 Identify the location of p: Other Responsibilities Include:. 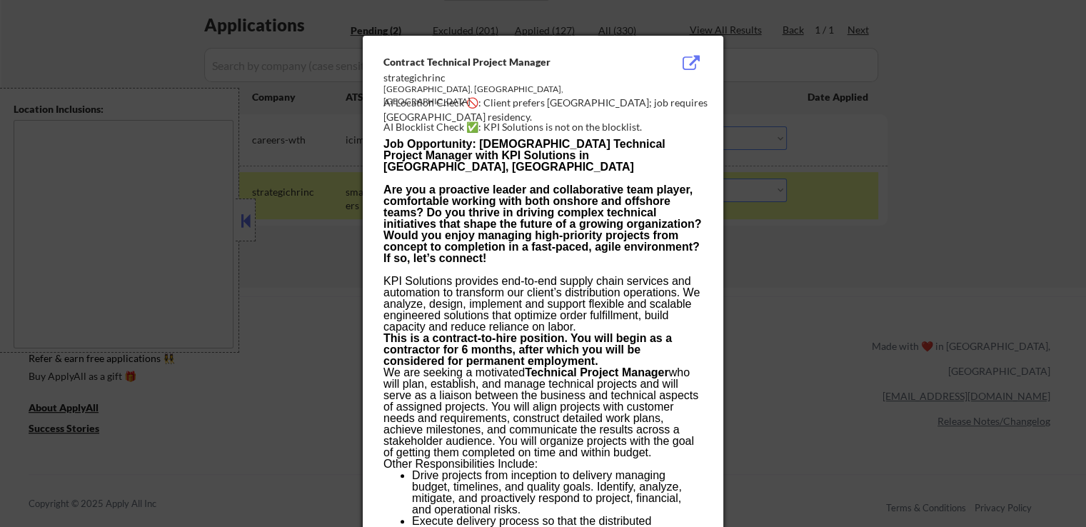
(543, 464).